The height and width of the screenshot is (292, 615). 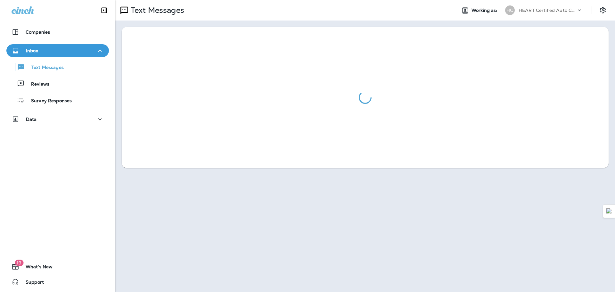 I want to click on button: Settings, so click(x=603, y=10).